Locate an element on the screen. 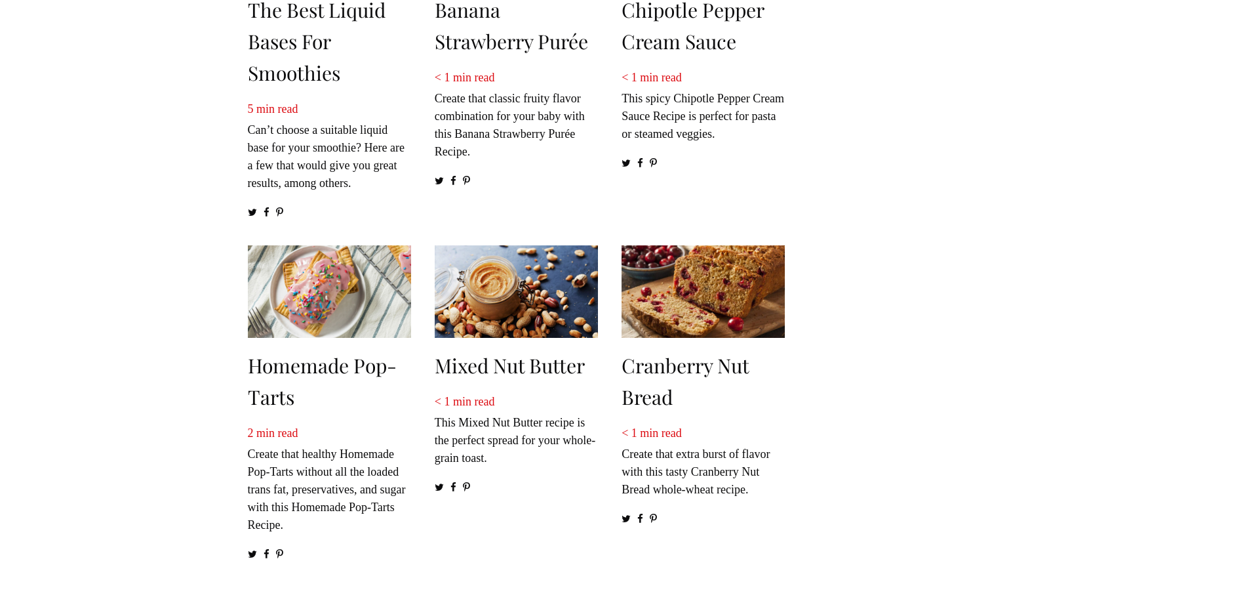 Image resolution: width=1249 pixels, height=603 pixels. p: Create that extra burst of flavor with this tasty Cranberry Nut Bread whole-wheat recipe. is located at coordinates (703, 461).